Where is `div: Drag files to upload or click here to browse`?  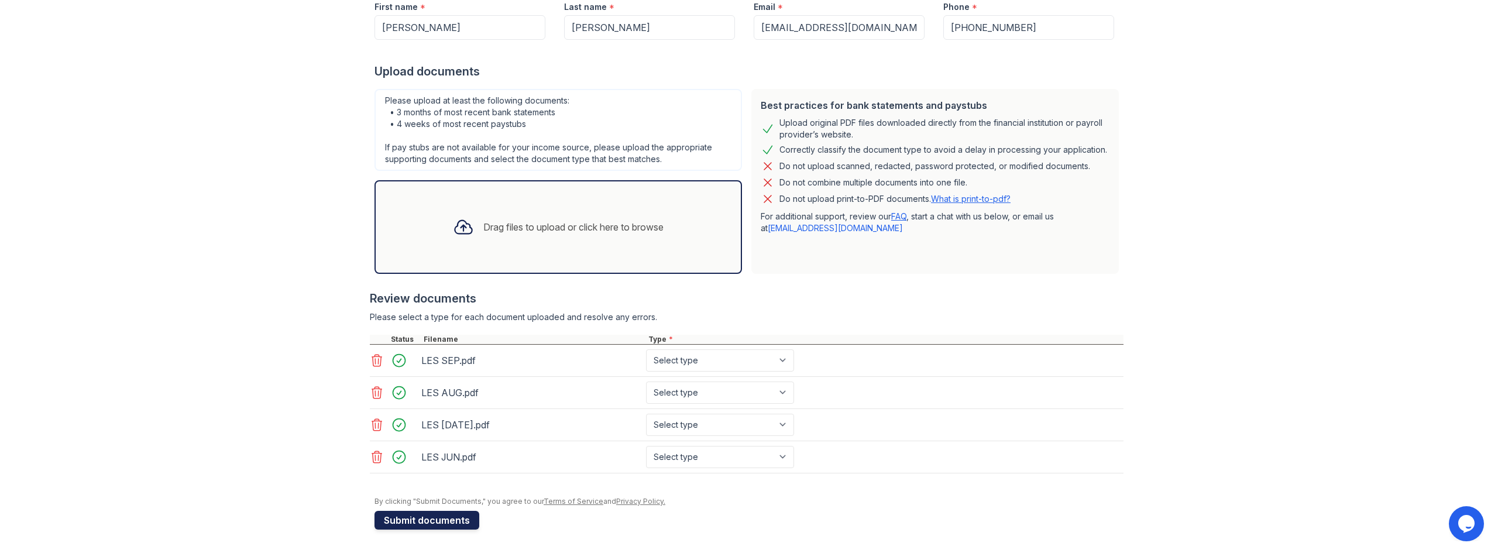
div: Drag files to upload or click here to browse is located at coordinates (573, 227).